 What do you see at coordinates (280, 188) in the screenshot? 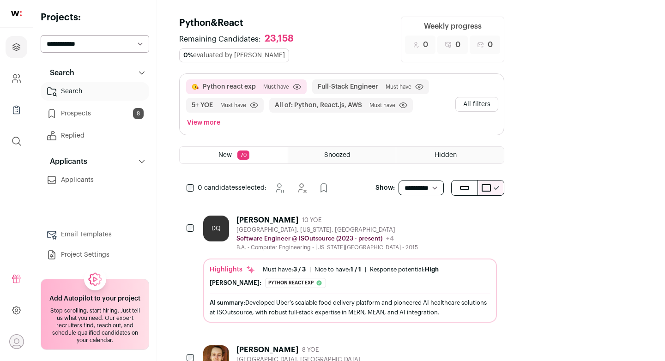
I see `button: Snooze` at bounding box center [280, 188].